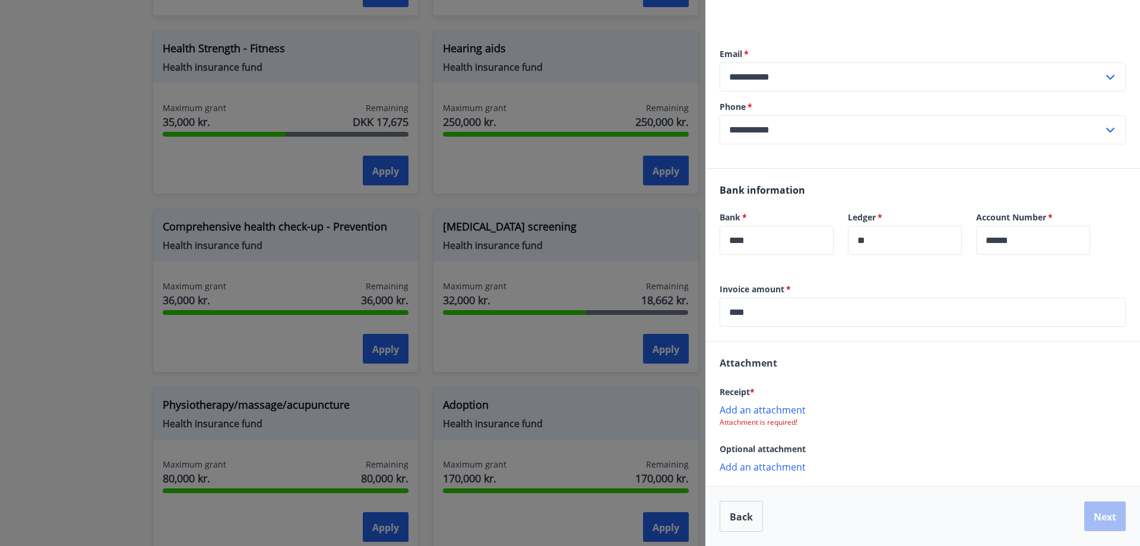  What do you see at coordinates (762, 448) in the screenshot?
I see `font: Optional attachment` at bounding box center [762, 448].